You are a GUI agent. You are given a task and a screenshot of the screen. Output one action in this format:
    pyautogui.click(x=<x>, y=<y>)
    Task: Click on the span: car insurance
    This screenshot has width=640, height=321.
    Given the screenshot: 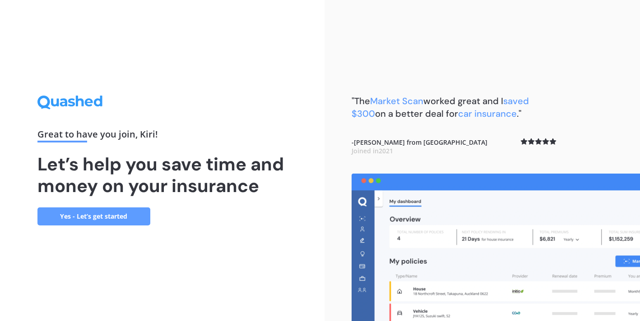 What is the action you would take?
    pyautogui.click(x=487, y=114)
    